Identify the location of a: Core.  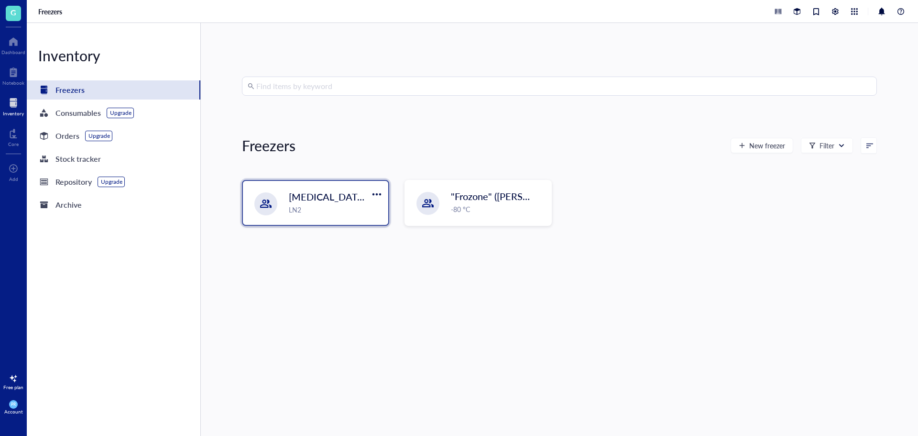
(13, 136).